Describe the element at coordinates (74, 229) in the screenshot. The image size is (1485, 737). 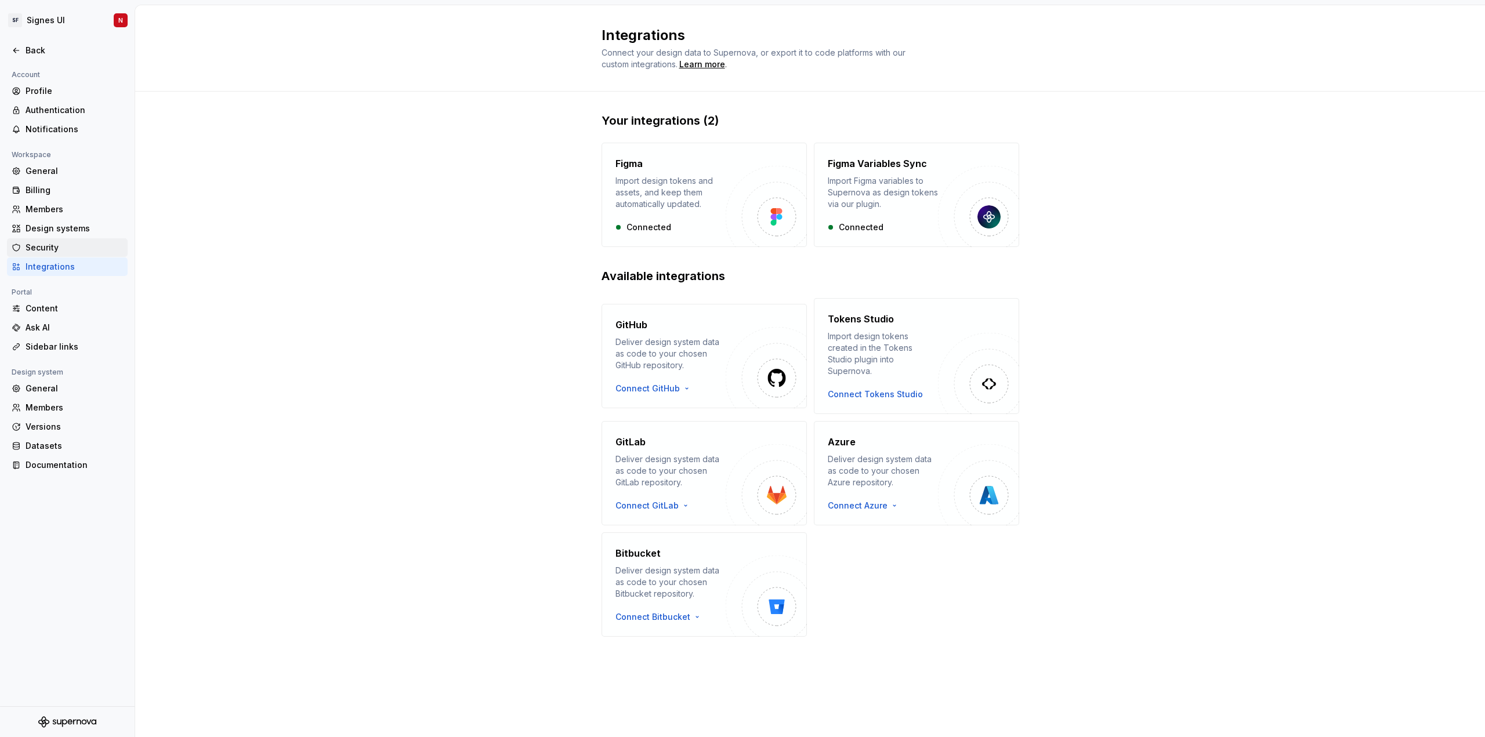
I see `div: Design systems` at that location.